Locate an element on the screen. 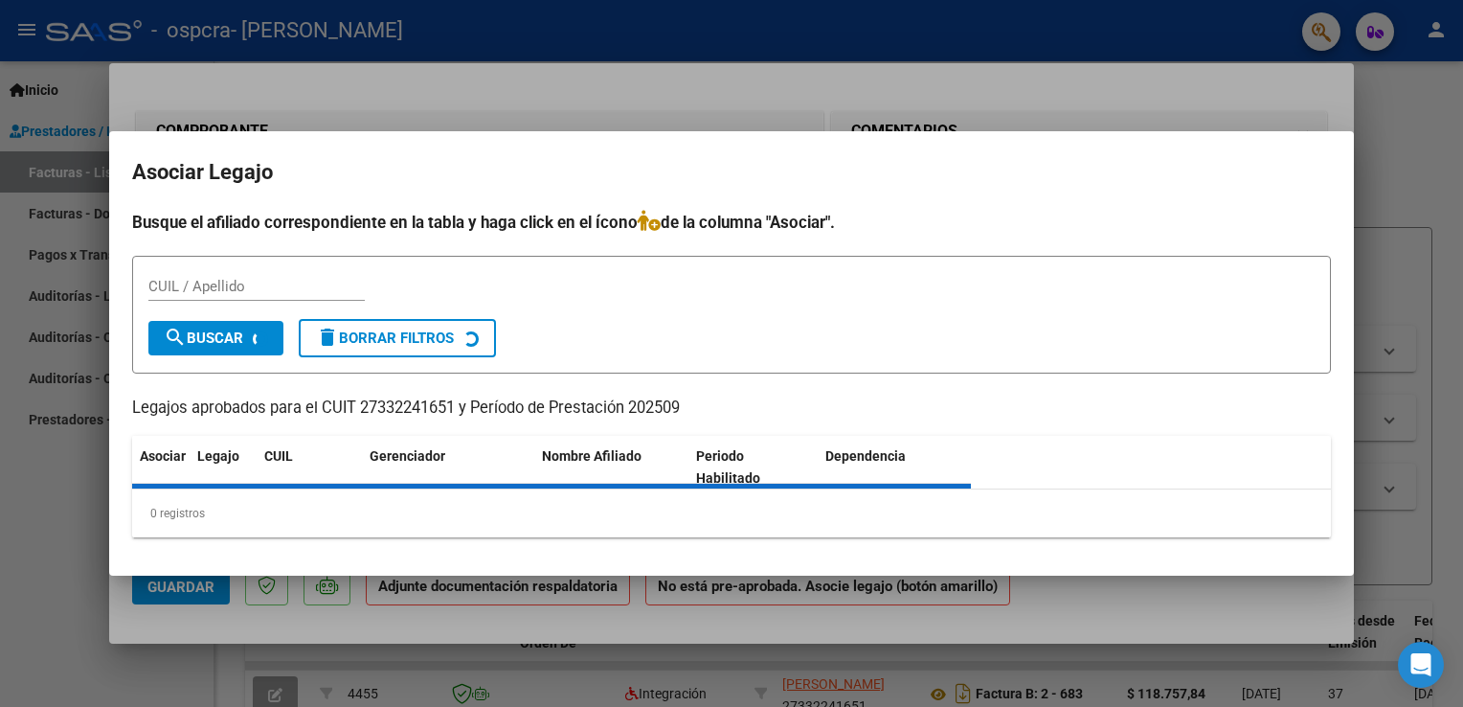 The height and width of the screenshot is (707, 1463). button: Buscar is located at coordinates (215, 338).